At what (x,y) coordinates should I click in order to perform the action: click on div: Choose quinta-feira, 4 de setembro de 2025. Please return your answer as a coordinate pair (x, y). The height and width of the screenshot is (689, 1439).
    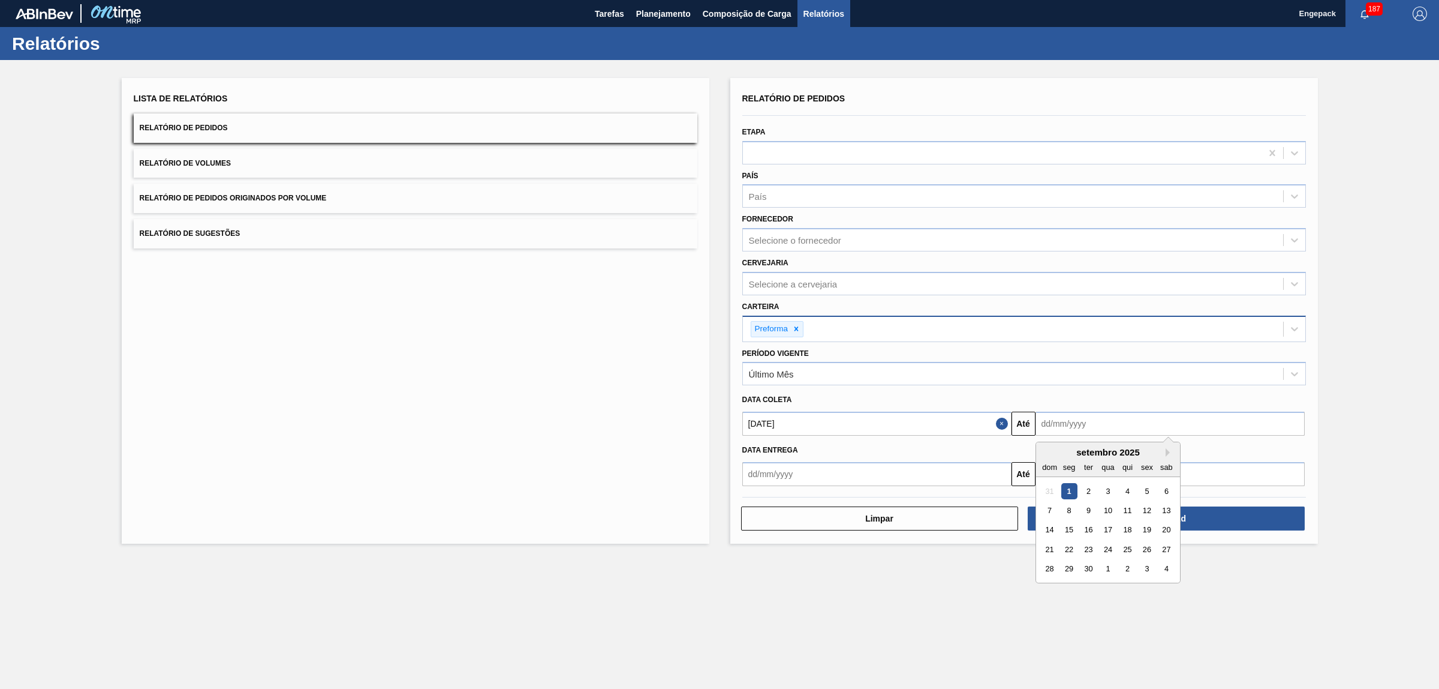
    Looking at the image, I should click on (1127, 491).